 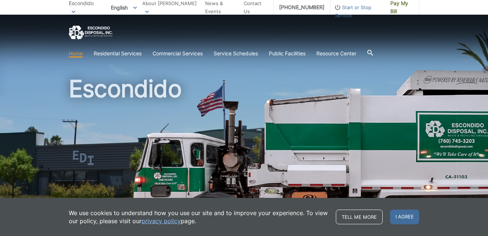 What do you see at coordinates (91, 33) in the screenshot?
I see `a: EDCD logo. Return to the homepage.` at bounding box center [91, 33].